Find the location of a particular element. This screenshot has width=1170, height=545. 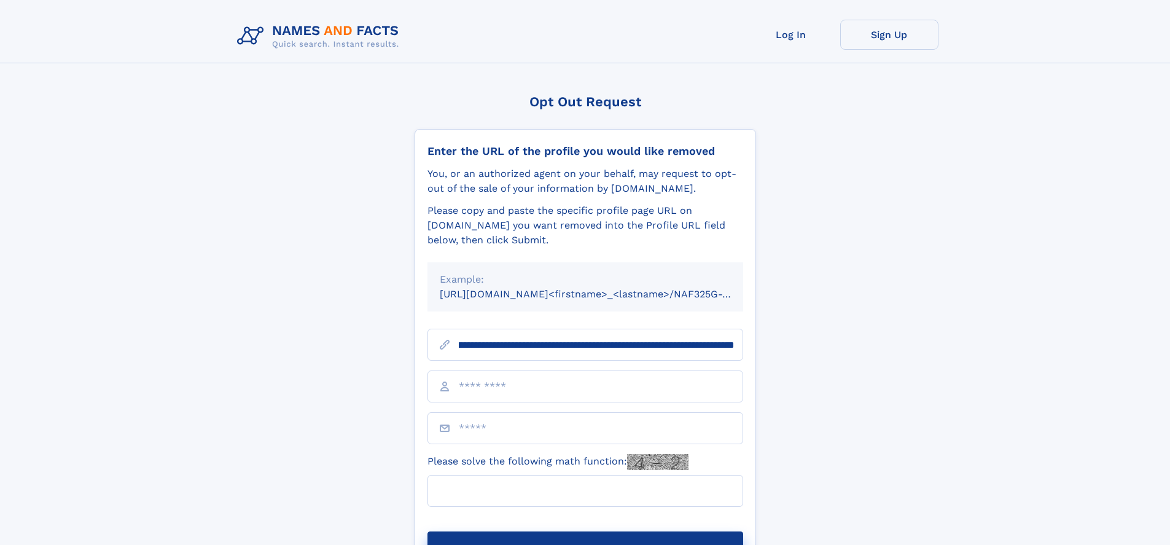

div: You, or an authorized agent on your behalf, may request to opt-out of the sale of your informatio... is located at coordinates (585, 181).